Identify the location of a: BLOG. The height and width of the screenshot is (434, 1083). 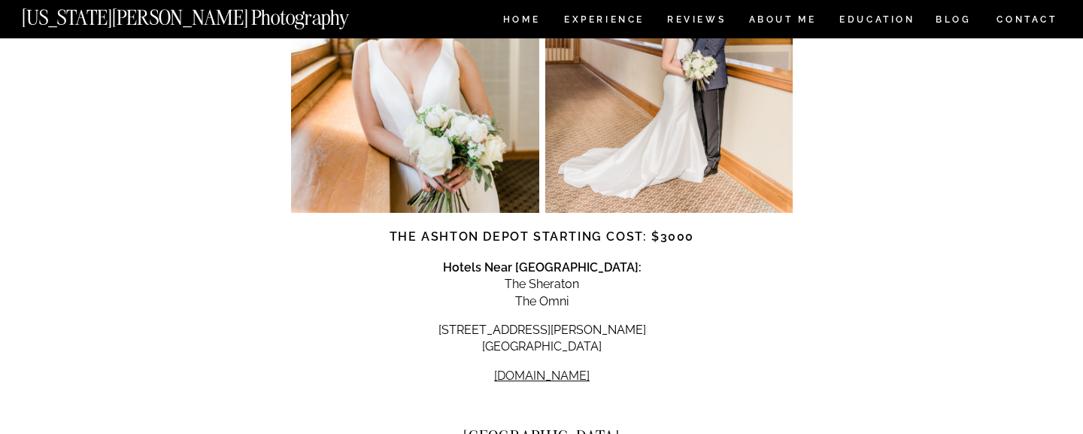
(954, 21).